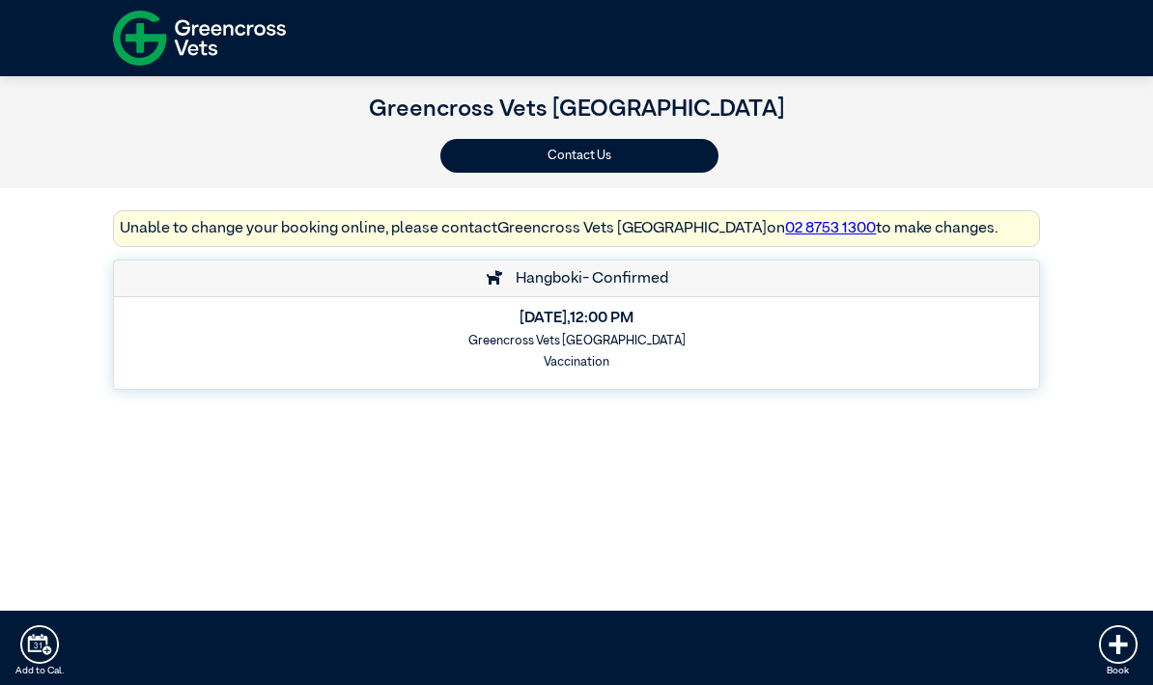 The width and height of the screenshot is (1153, 685). I want to click on span: Hangboki, so click(543, 279).